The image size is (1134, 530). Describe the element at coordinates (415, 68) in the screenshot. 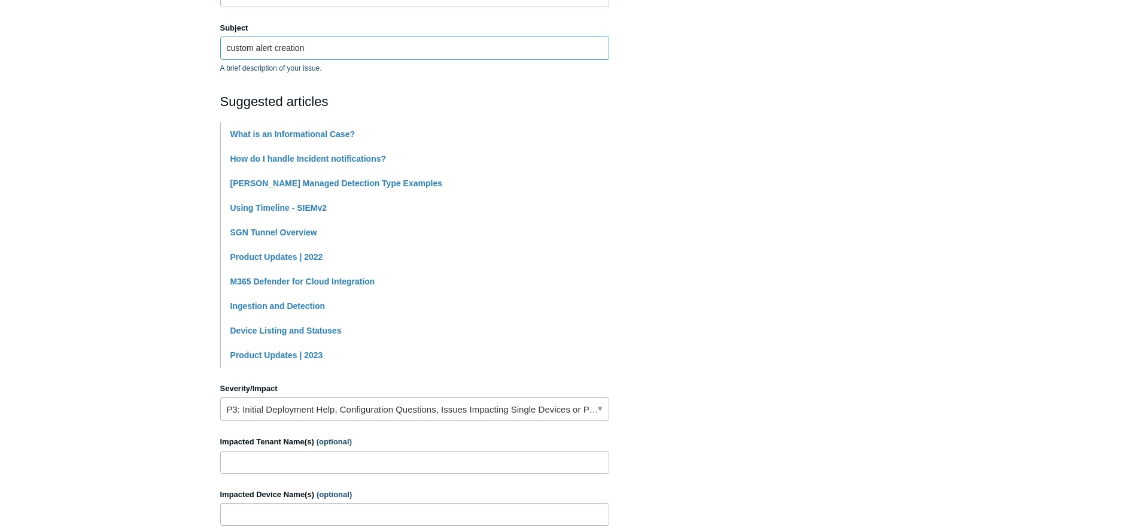

I see `p: A brief description of your issue.` at that location.